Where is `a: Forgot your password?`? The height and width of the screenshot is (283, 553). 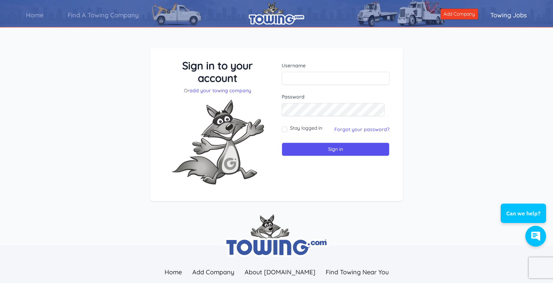
a: Forgot your password? is located at coordinates (362, 129).